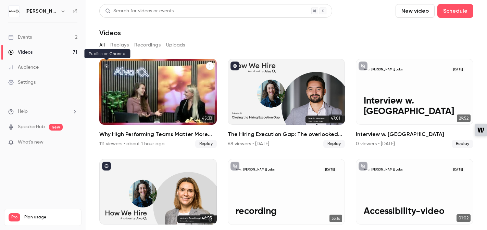 Image resolution: width=487 pixels, height=230 pixels. I want to click on span: 33:16, so click(335, 219).